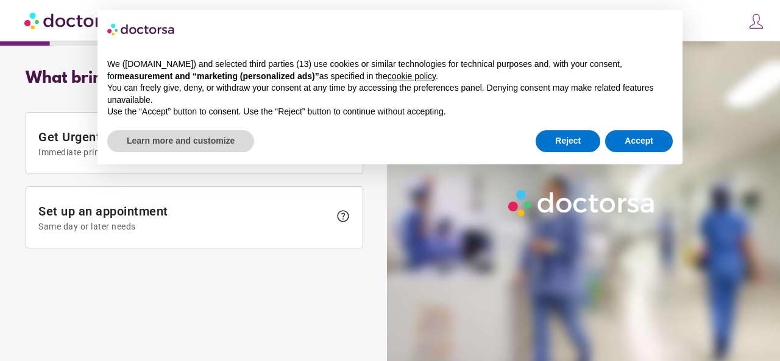  I want to click on button: Accept, so click(639, 141).